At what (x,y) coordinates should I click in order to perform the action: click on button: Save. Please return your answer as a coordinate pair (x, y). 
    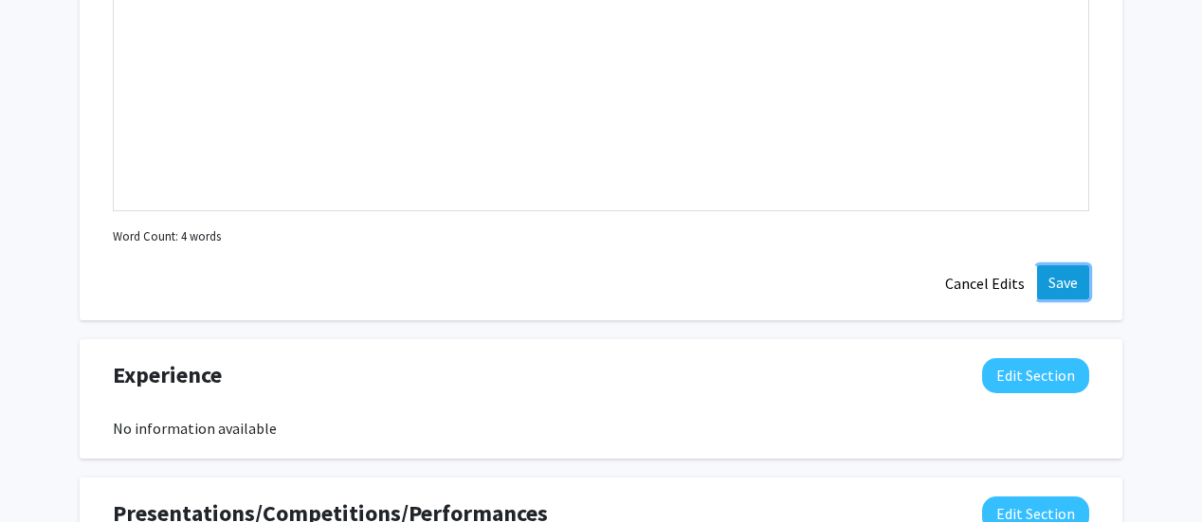
    Looking at the image, I should click on (1063, 282).